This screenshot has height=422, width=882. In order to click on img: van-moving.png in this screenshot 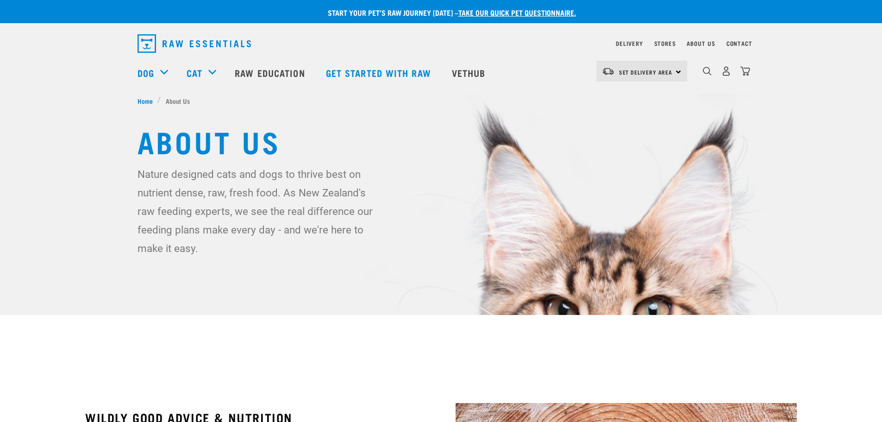, I will do `click(608, 71)`.